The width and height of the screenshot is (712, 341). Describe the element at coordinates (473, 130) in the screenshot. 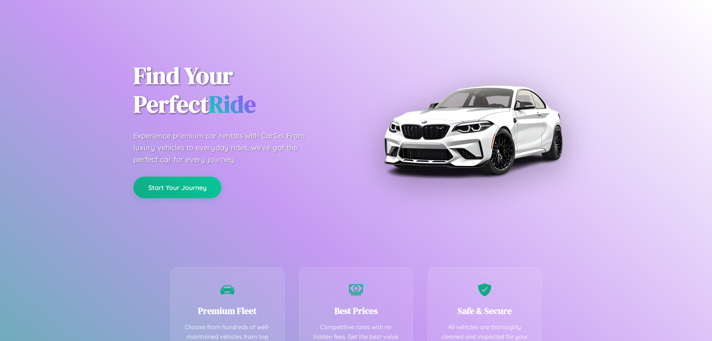

I see `img: Premium BMW car rental vehicle` at that location.